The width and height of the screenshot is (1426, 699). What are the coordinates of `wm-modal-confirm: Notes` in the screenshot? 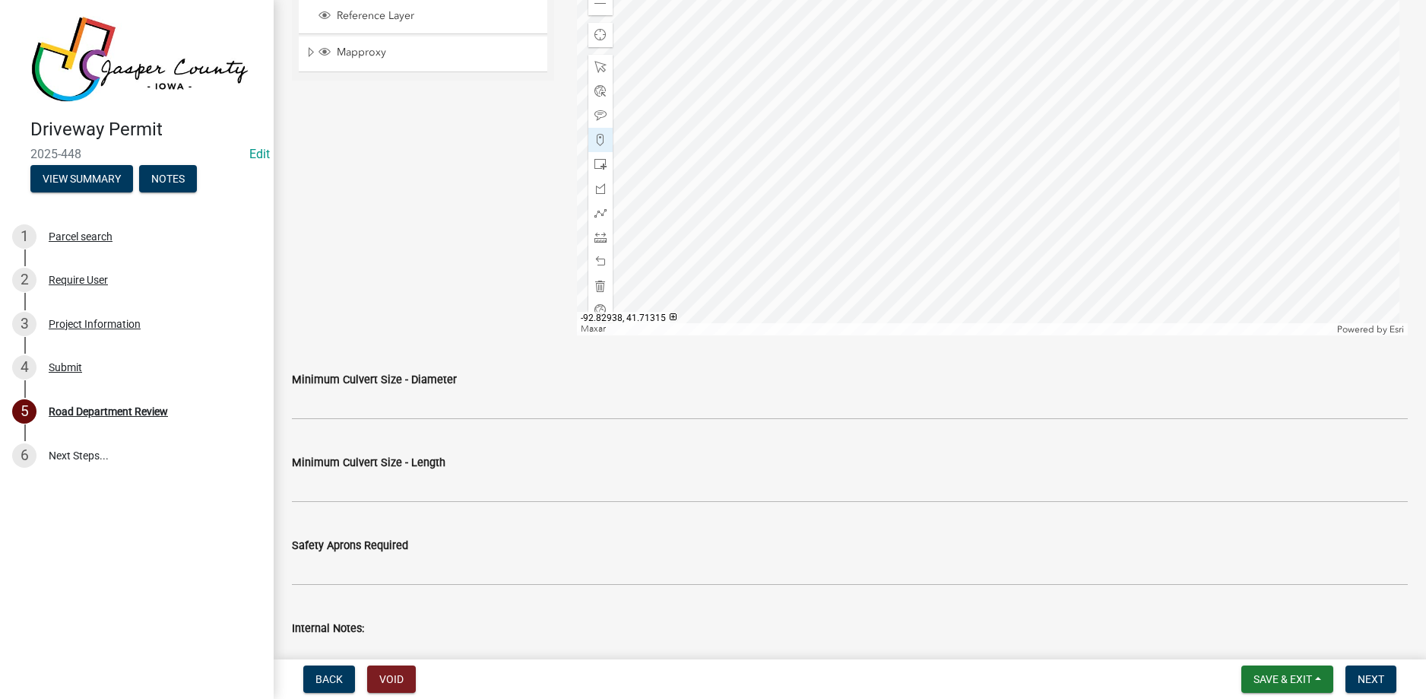 It's located at (168, 179).